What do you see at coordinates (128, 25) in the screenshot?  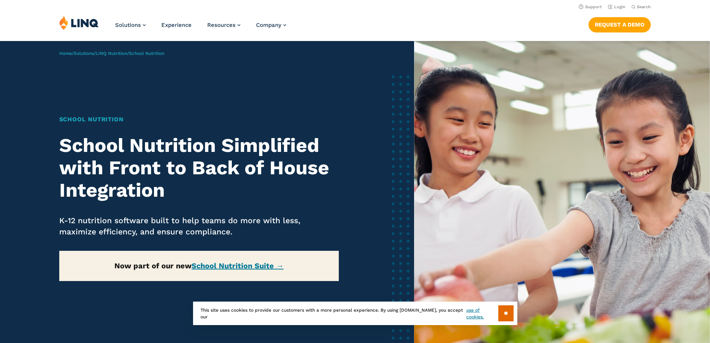 I see `span: Solutions` at bounding box center [128, 25].